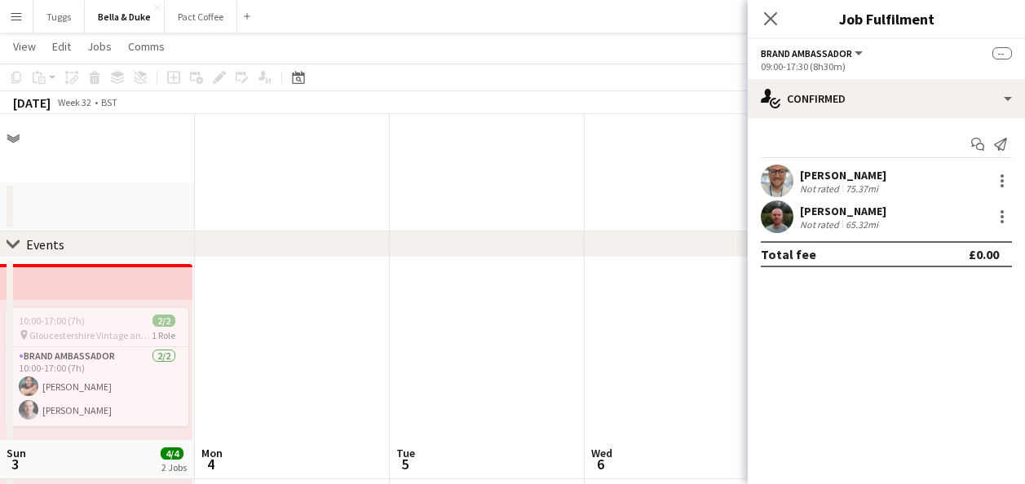  Describe the element at coordinates (45, 245) in the screenshot. I see `div: Events` at that location.